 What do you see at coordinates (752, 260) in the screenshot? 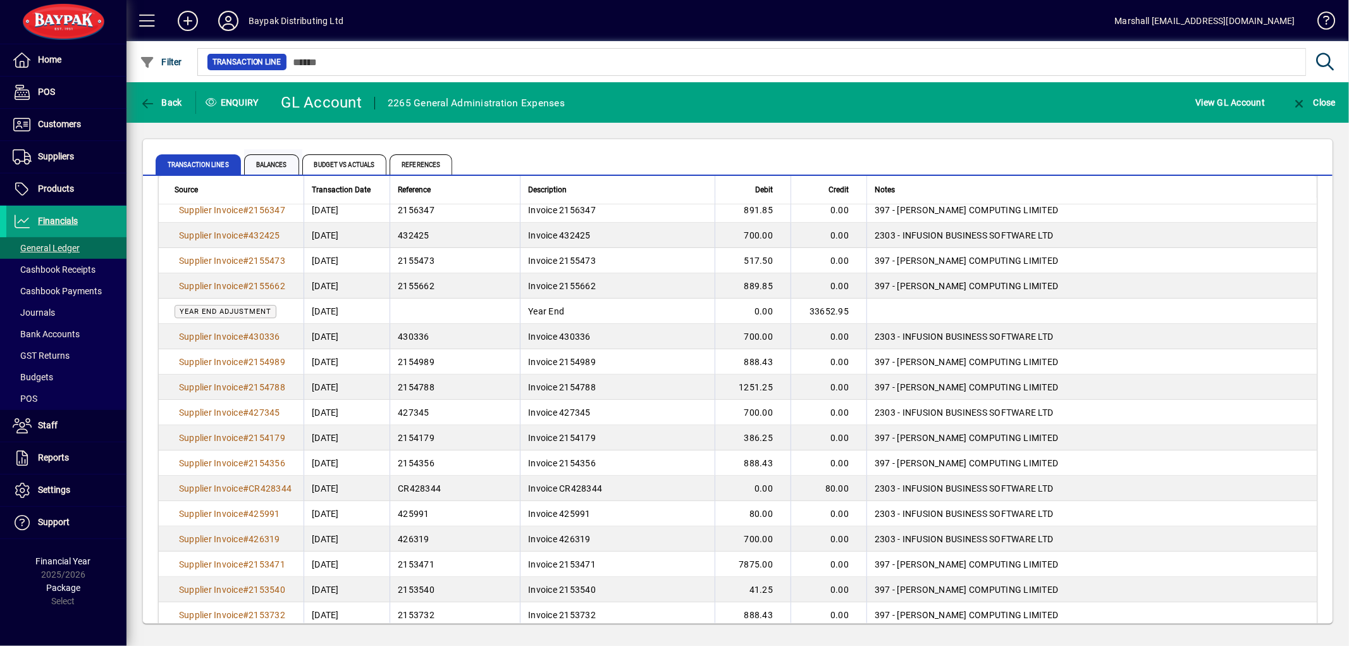
I see `td: 517.50` at bounding box center [752, 260].